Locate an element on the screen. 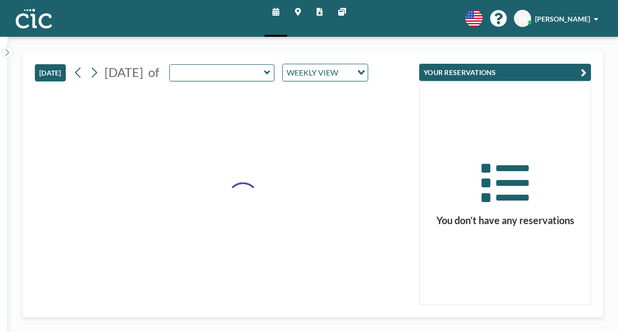 Image resolution: width=618 pixels, height=332 pixels. button: YOUR RESERVATIONS is located at coordinates (505, 72).